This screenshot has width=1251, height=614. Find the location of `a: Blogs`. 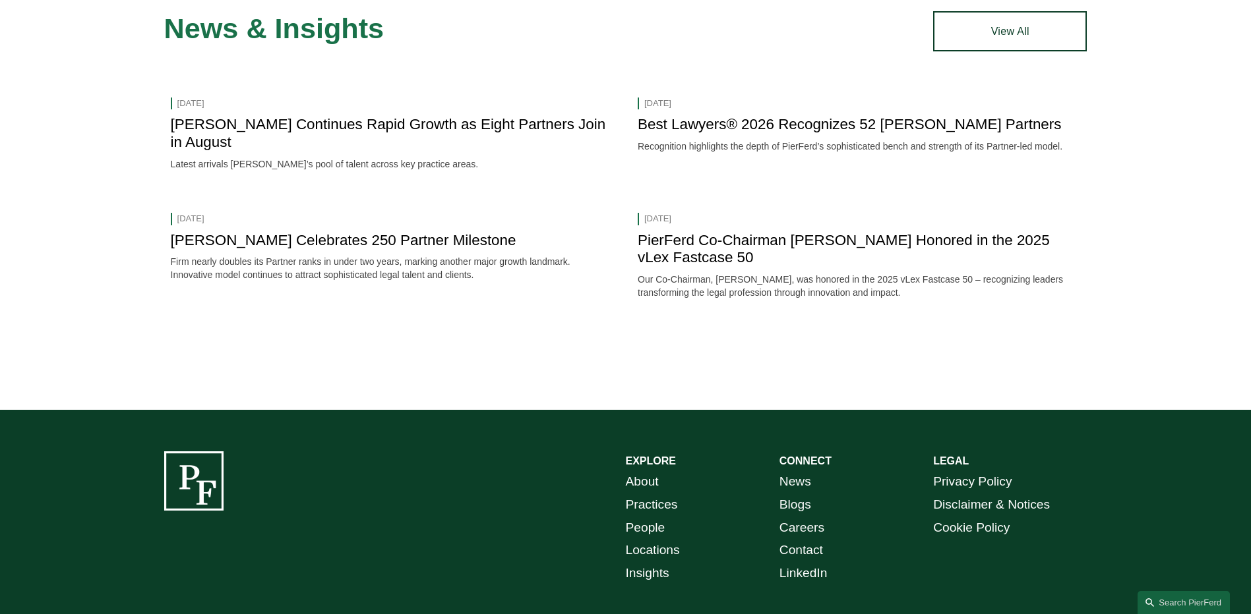

a: Blogs is located at coordinates (795, 505).